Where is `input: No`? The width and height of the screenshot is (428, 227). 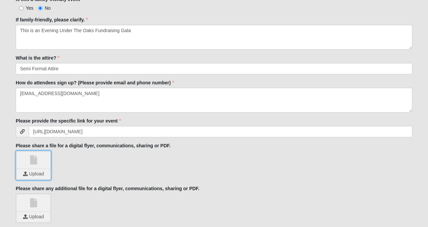
input: No is located at coordinates (40, 8).